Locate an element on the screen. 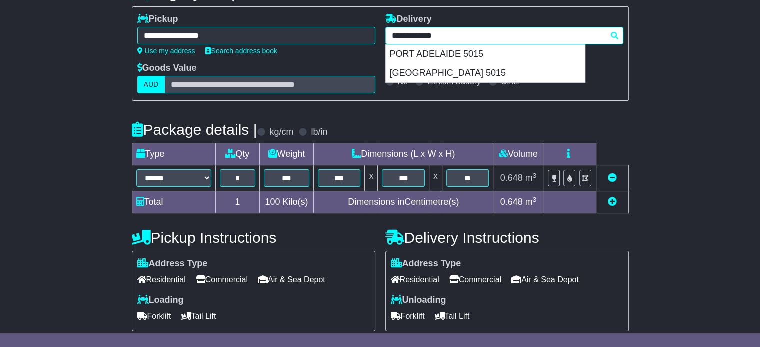 The image size is (760, 347). label: lb/in is located at coordinates (319, 132).